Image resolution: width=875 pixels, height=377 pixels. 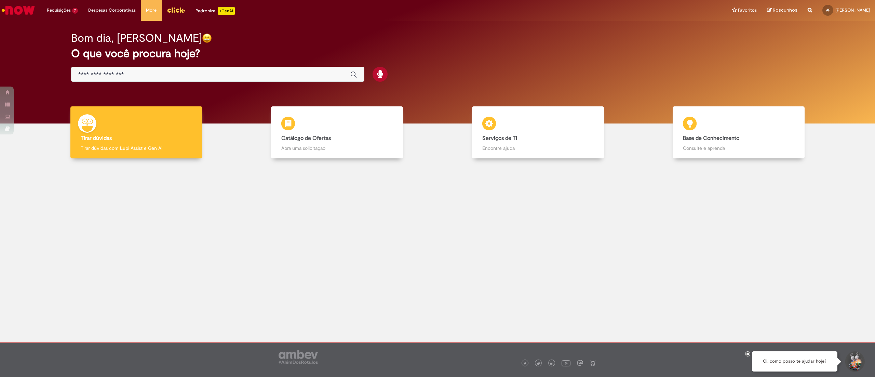 I want to click on b: Serviços de TI, so click(x=500, y=138).